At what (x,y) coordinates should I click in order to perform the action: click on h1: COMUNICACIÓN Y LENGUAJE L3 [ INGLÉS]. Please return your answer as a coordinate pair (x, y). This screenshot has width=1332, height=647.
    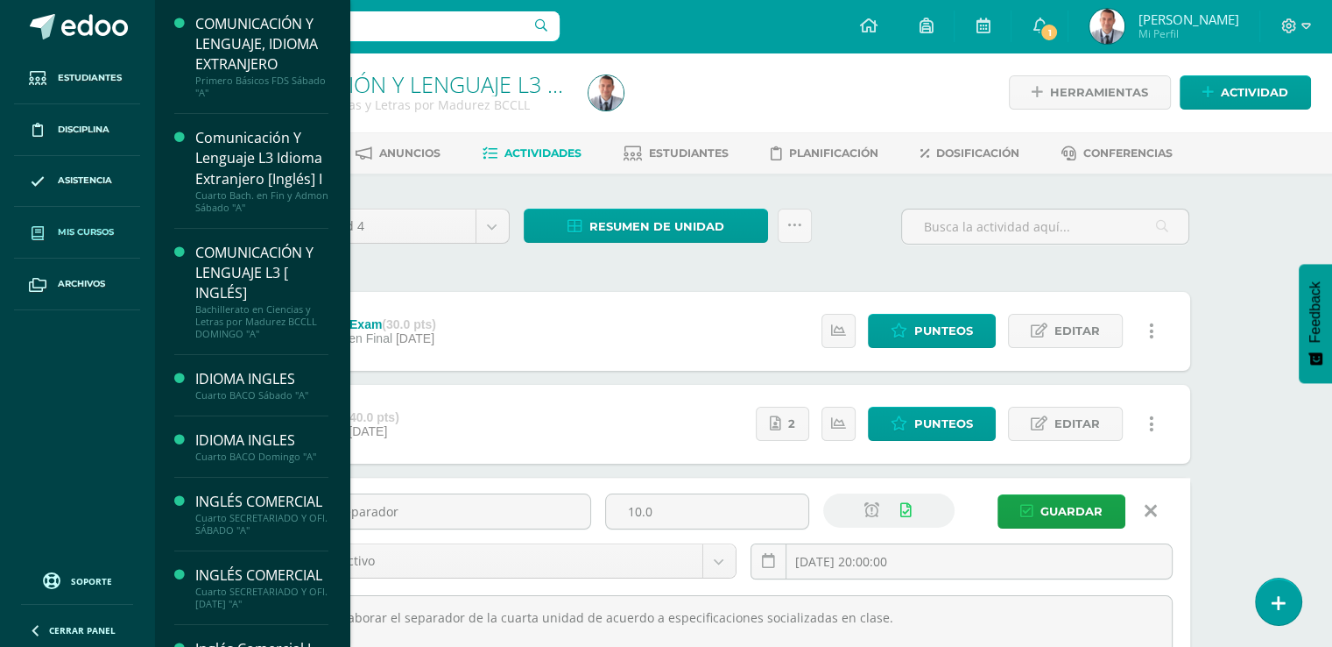
    Looking at the image, I should click on (394, 84).